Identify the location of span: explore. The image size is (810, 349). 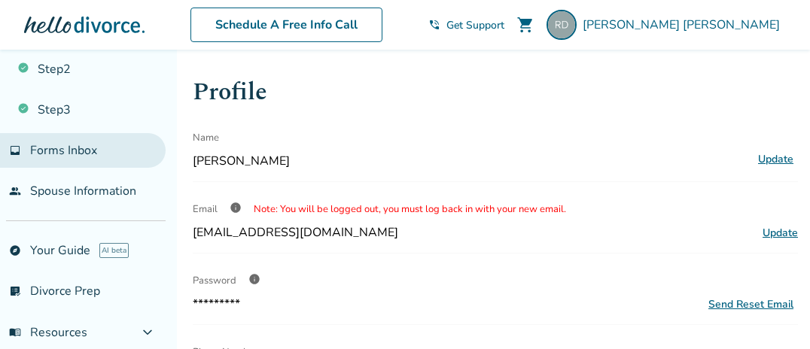
(15, 251).